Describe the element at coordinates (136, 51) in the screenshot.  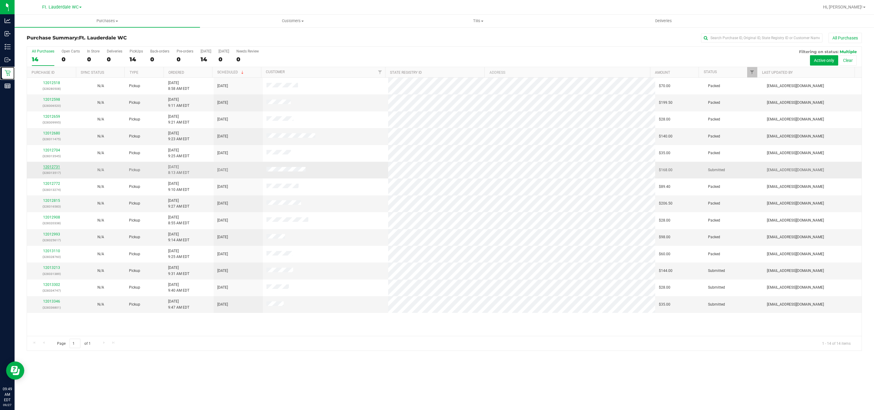
I see `div: PickUps` at that location.